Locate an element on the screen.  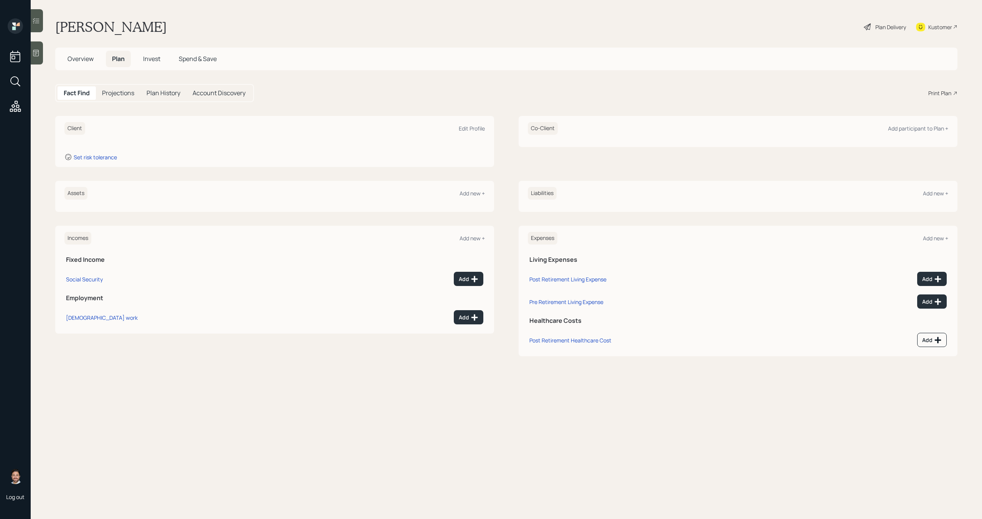
div: Edit Profile is located at coordinates (472, 128).